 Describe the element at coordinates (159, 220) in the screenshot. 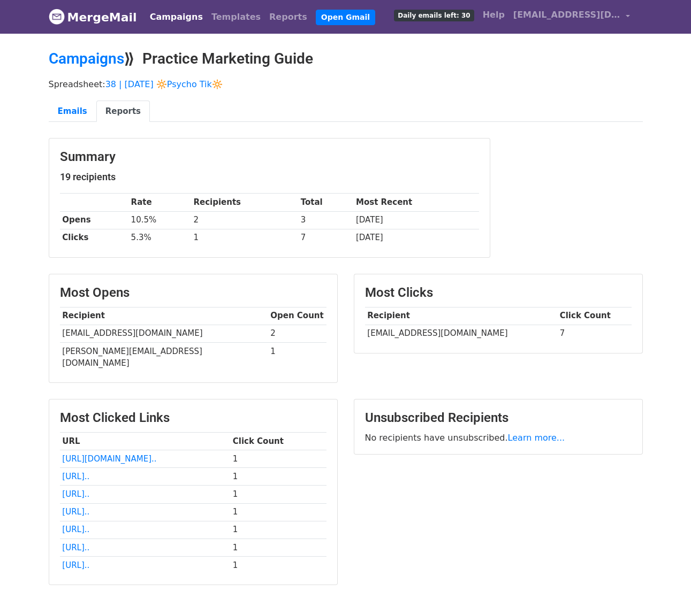

I see `td: 10.5%` at that location.